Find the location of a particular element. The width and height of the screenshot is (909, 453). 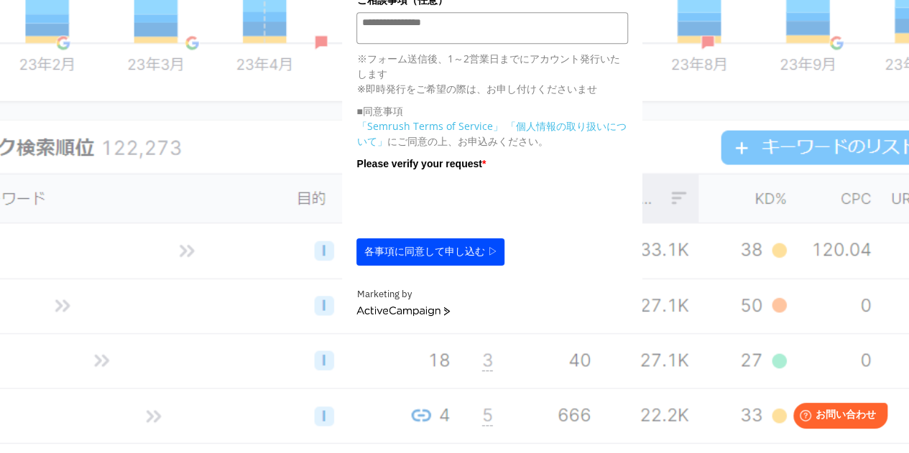

a: 「Semrush Terms of Service」 is located at coordinates (429, 126).